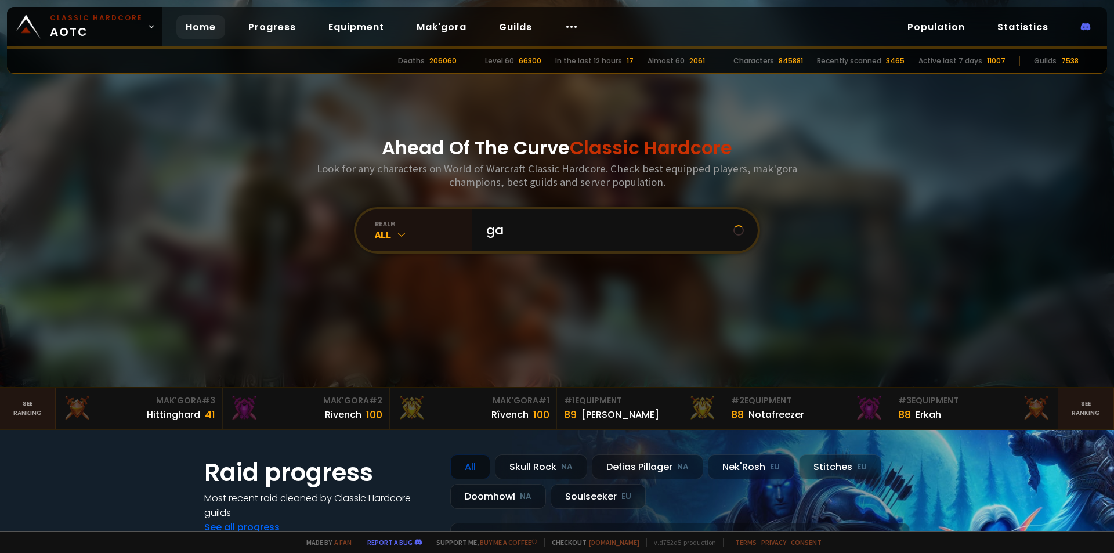 The height and width of the screenshot is (553, 1114). Describe the element at coordinates (242, 527) in the screenshot. I see `a: See all progress` at that location.